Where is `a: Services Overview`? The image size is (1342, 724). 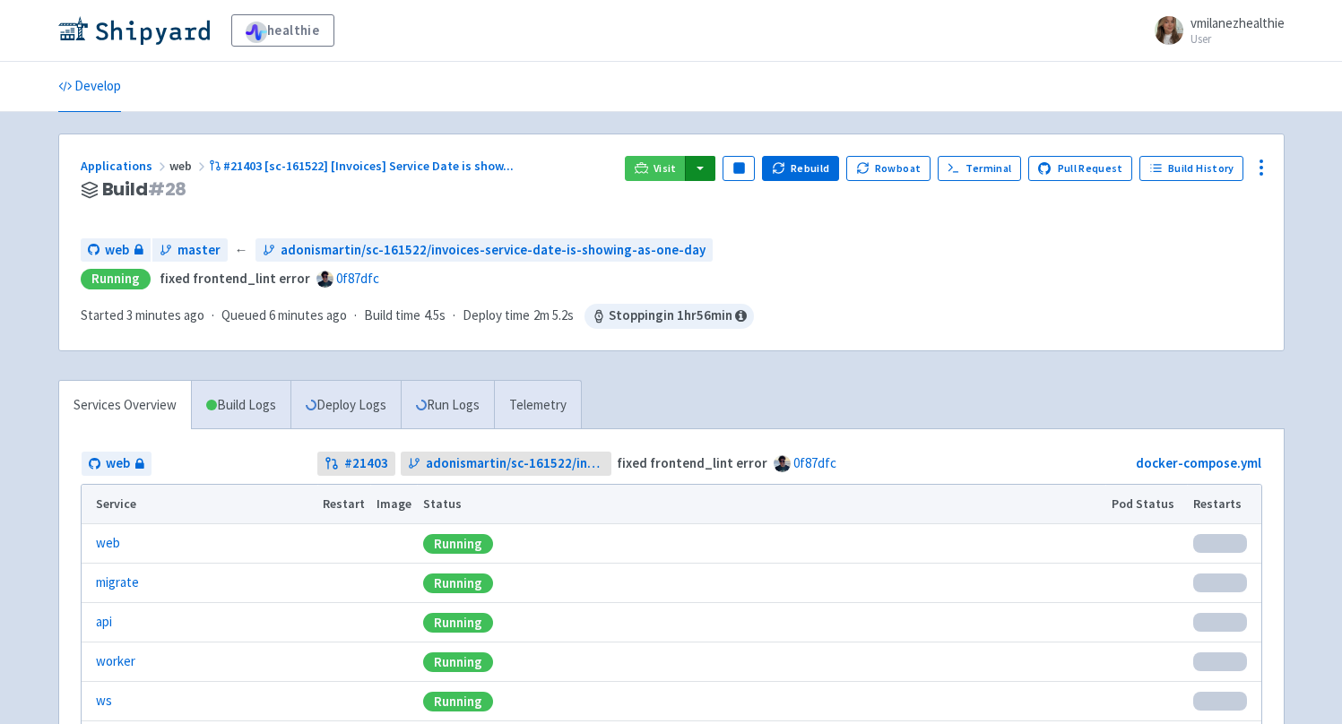
a: Services Overview is located at coordinates (125, 405).